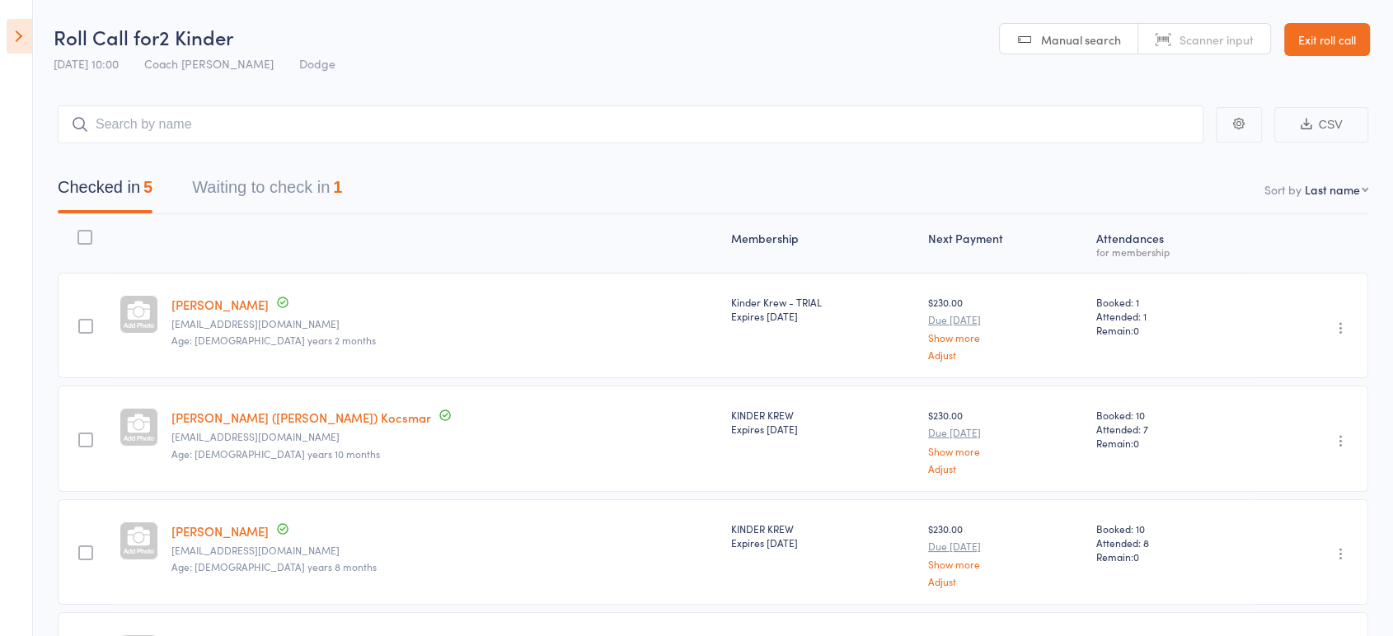 The width and height of the screenshot is (1393, 636). I want to click on span: Scanner input, so click(1217, 40).